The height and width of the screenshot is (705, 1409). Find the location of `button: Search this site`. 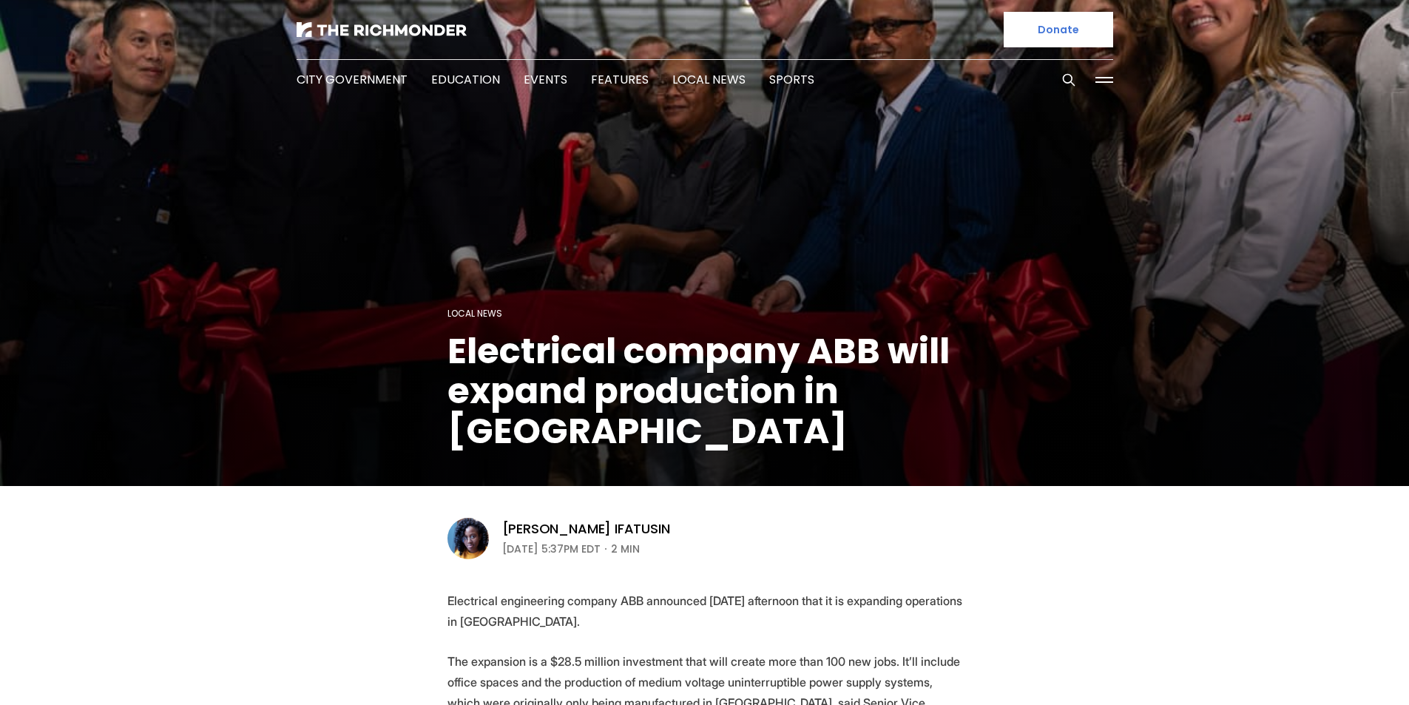

button: Search this site is located at coordinates (1068, 80).